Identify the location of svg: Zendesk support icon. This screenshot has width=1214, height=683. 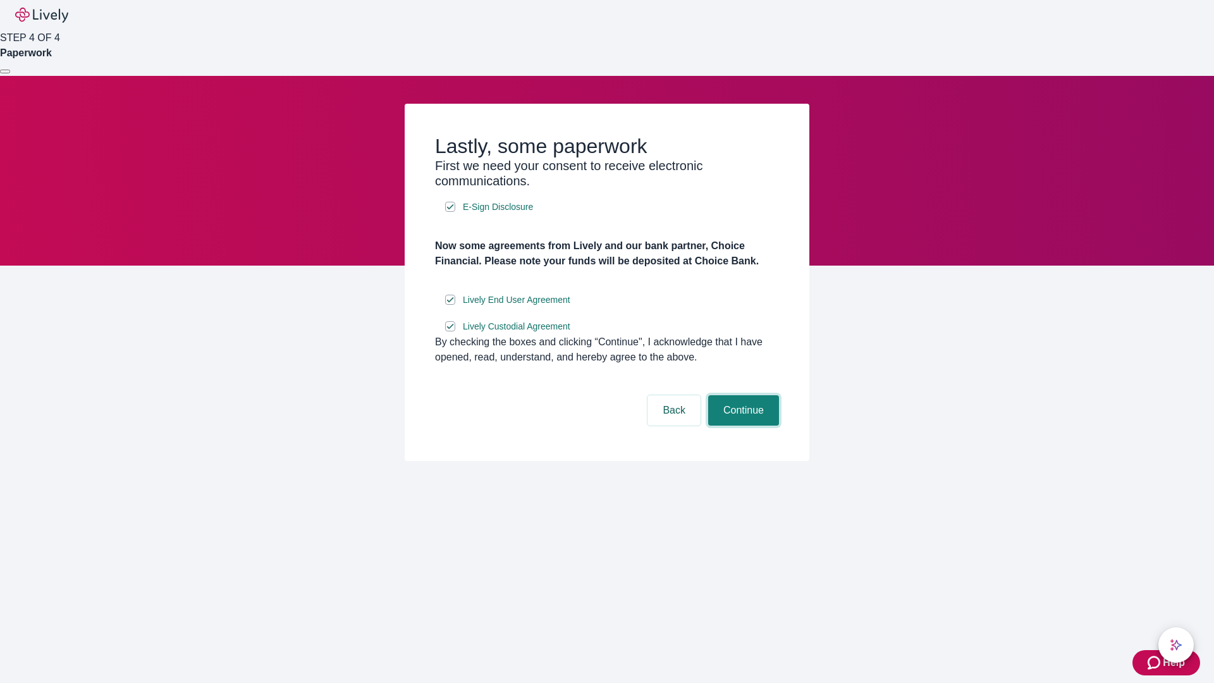
(1156, 663).